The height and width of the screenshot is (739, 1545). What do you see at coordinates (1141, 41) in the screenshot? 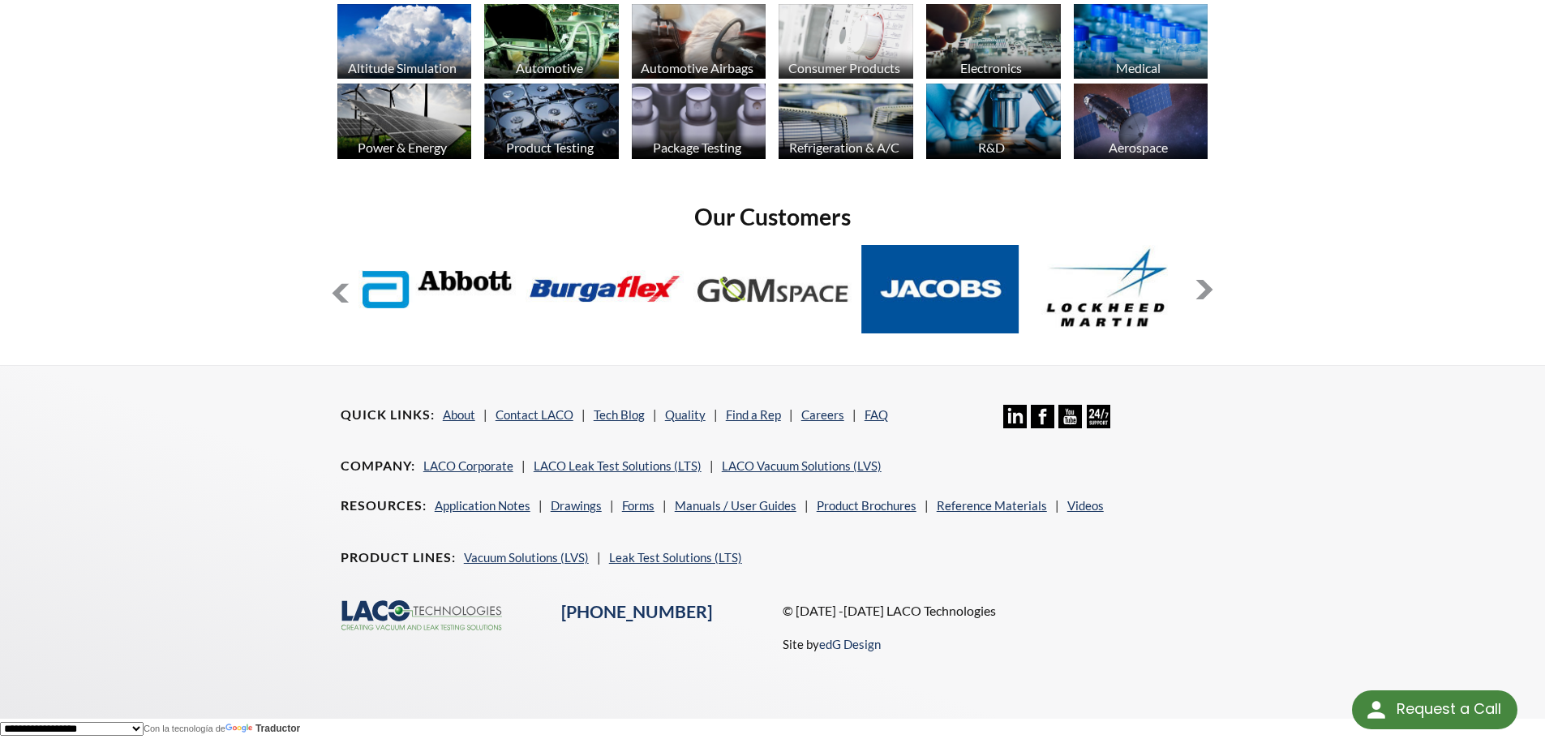
I see `img: industry_Medical_670x376.jpg` at bounding box center [1141, 41].